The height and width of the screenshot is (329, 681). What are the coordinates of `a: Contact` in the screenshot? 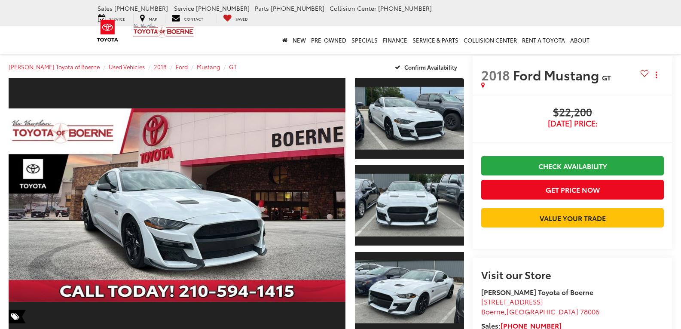 It's located at (187, 18).